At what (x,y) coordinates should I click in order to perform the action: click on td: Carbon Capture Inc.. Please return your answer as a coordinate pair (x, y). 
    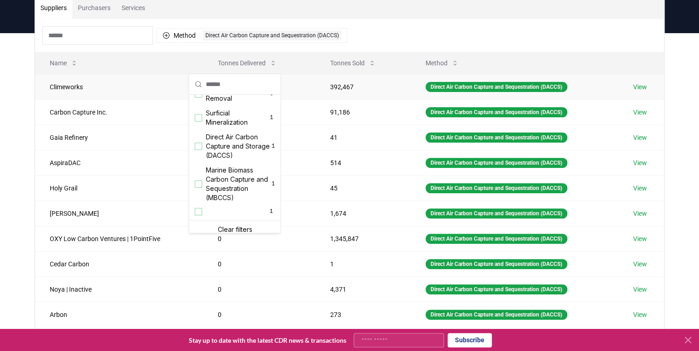
    Looking at the image, I should click on (119, 112).